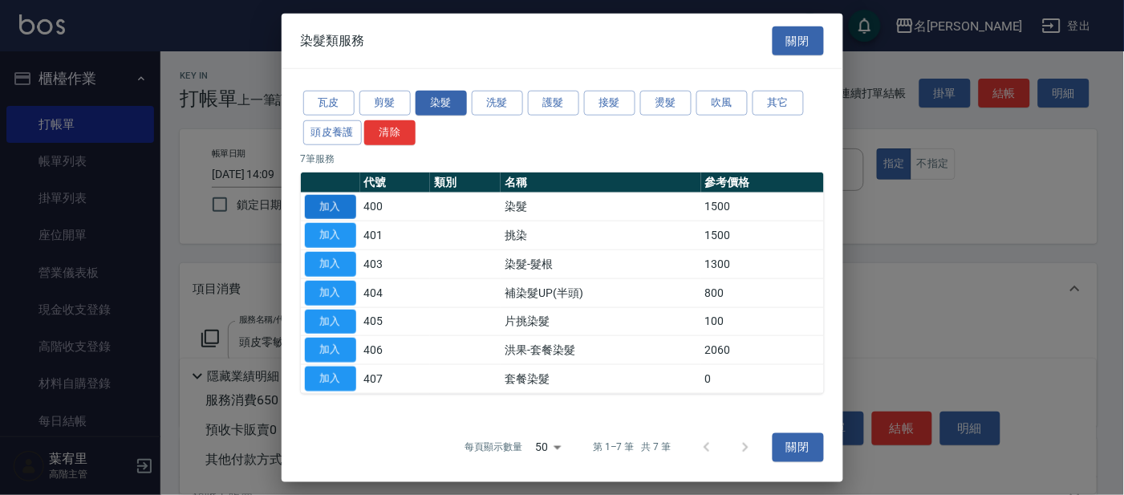  I want to click on td: 100, so click(762, 322).